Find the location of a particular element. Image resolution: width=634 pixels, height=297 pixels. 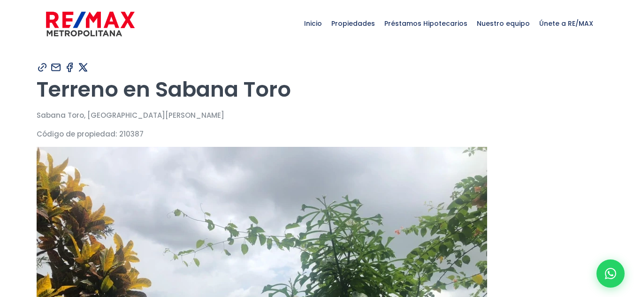

span: Inicio is located at coordinates (313, 23).